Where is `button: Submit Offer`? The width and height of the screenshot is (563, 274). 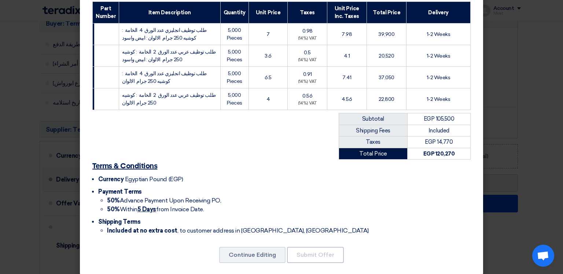
button: Submit Offer is located at coordinates (315, 255).